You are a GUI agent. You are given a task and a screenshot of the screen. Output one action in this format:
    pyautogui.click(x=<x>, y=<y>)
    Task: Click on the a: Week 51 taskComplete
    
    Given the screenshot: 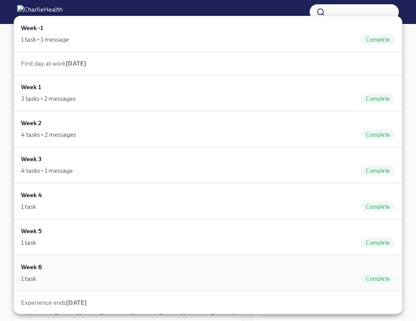 What is the action you would take?
    pyautogui.click(x=208, y=237)
    